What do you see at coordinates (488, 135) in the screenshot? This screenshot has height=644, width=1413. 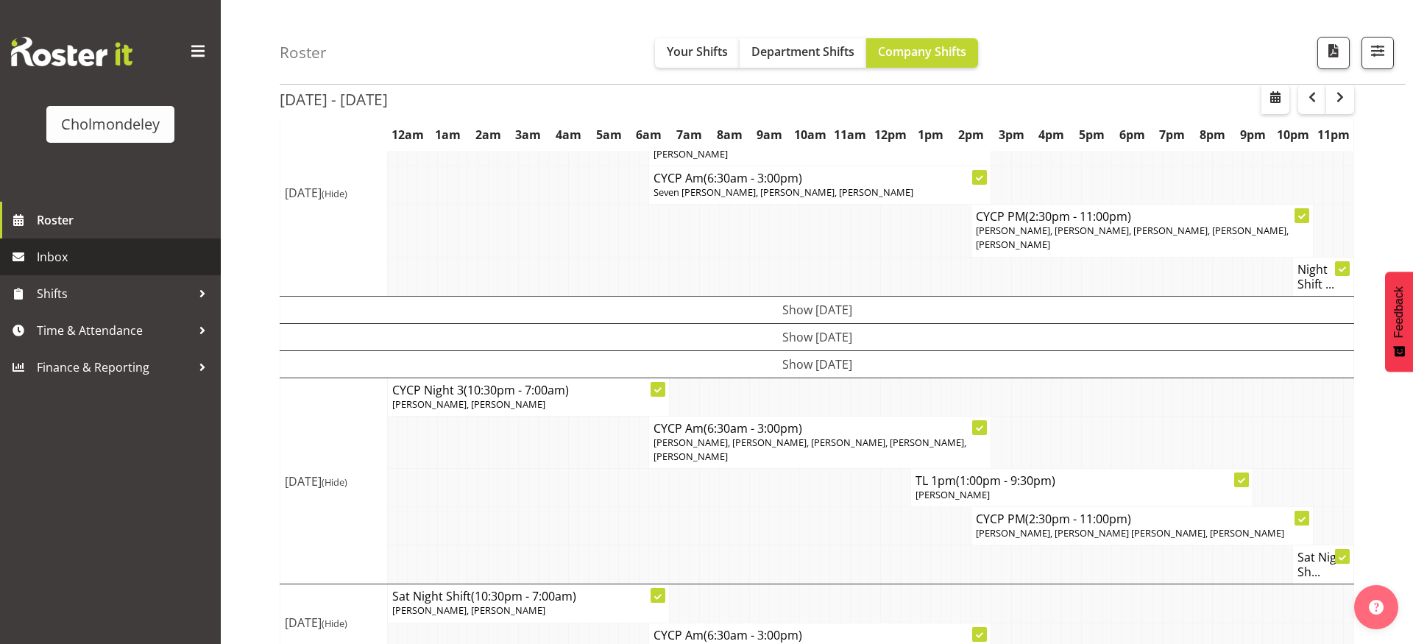 I see `th: 2am` at bounding box center [488, 135].